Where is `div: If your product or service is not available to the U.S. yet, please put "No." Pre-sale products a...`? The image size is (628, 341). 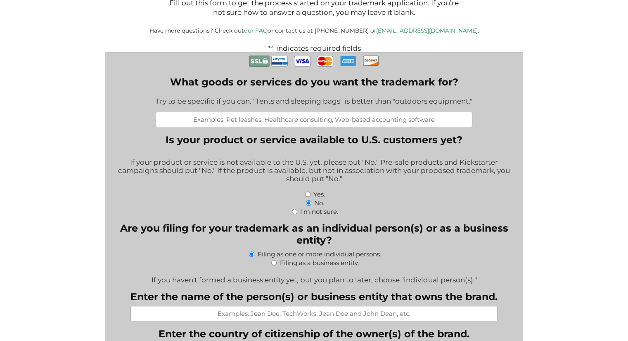
div: If your product or service is not available to the U.S. yet, please put "No." Pre-sale products a... is located at coordinates (314, 171).